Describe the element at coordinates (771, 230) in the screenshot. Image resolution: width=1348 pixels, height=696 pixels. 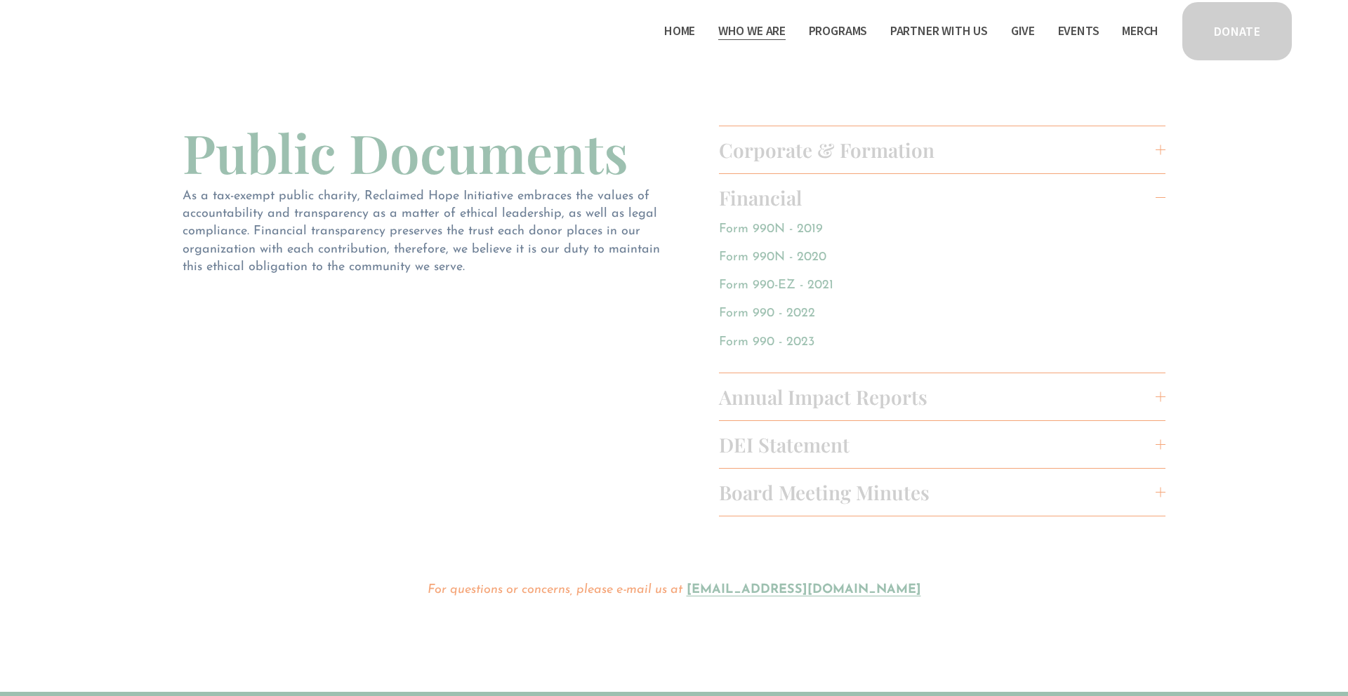
I see `a: Form 990N - 2019` at that location.